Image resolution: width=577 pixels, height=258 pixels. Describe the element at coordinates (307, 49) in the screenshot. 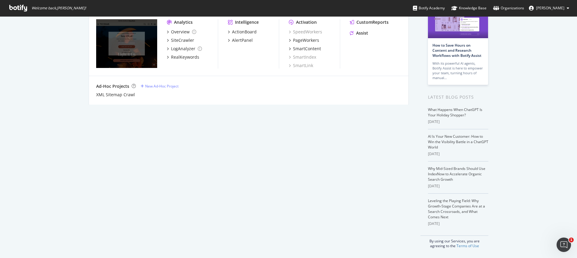

I see `div: SmartContent` at that location.